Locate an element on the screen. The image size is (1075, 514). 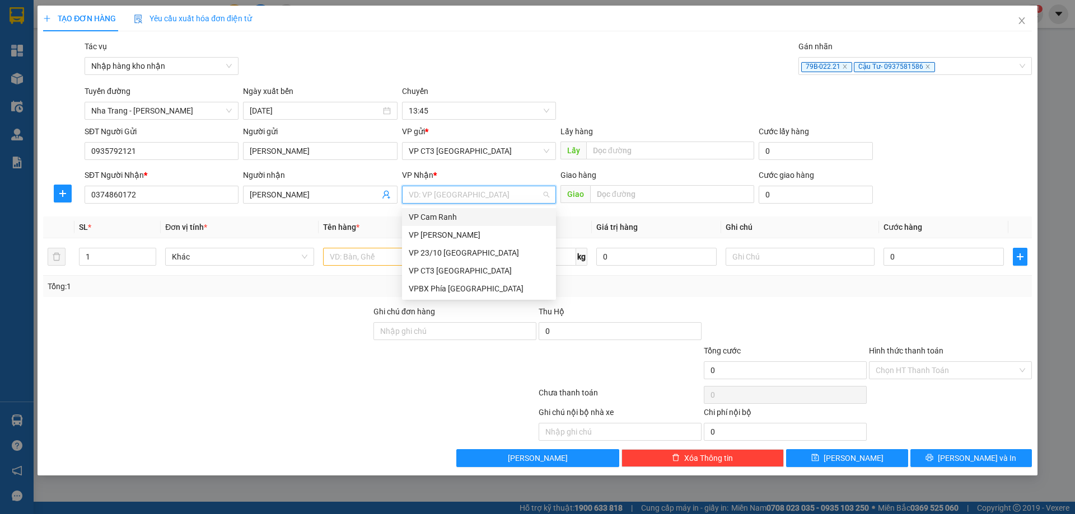
span: Lấy is located at coordinates (573, 151).